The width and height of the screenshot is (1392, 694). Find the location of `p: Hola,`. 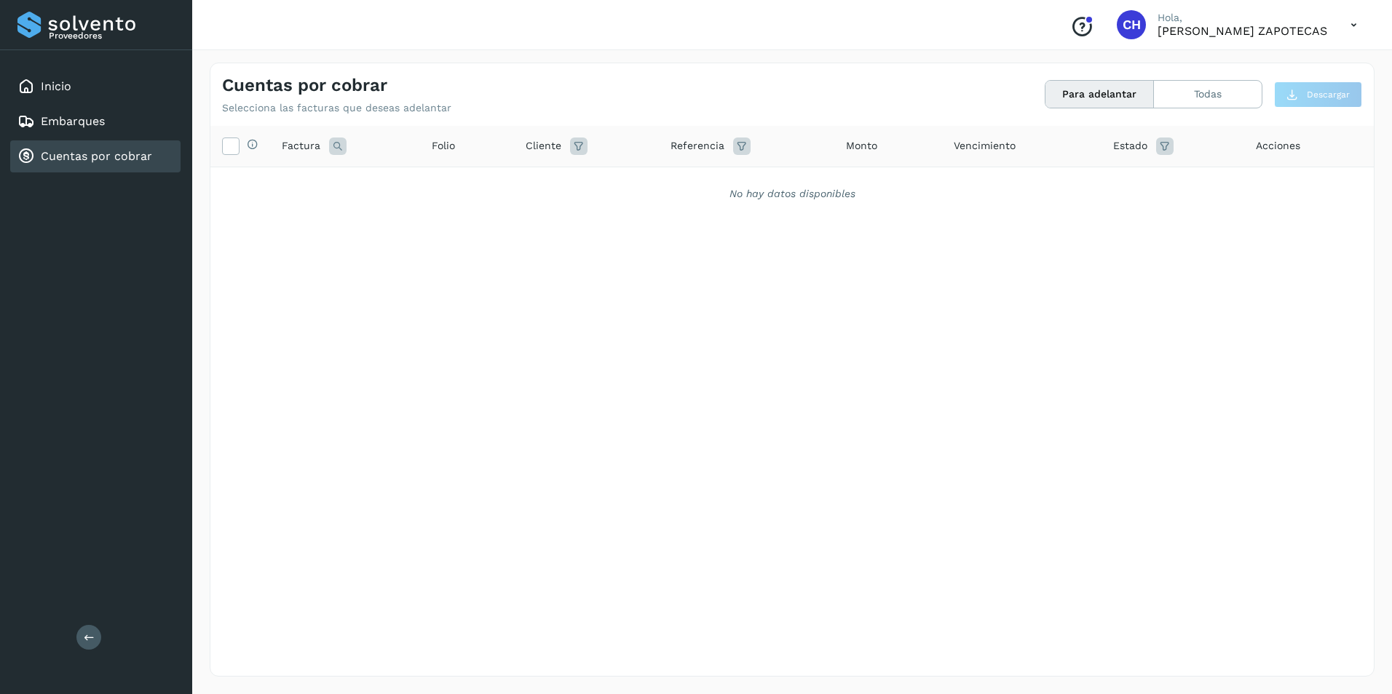

p: Hola, is located at coordinates (1242, 17).